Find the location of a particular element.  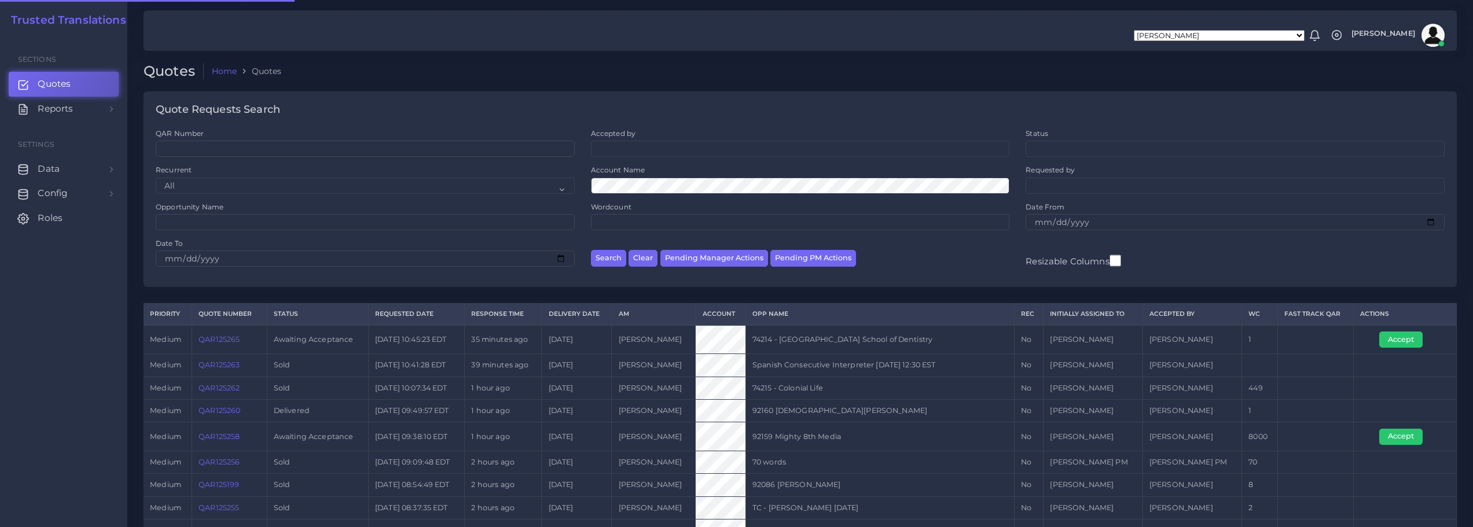

span: Data is located at coordinates (49, 169).